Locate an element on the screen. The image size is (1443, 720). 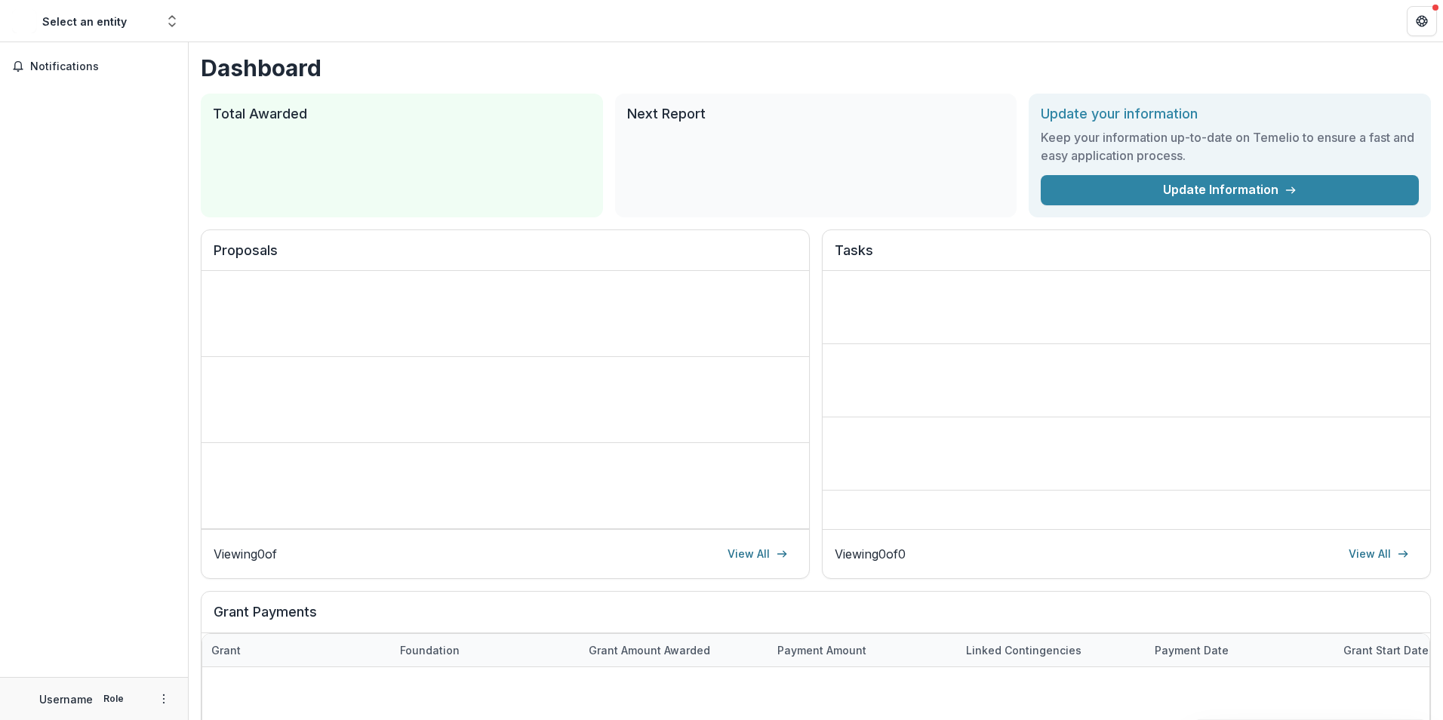
h2: Next Report is located at coordinates (816, 114).